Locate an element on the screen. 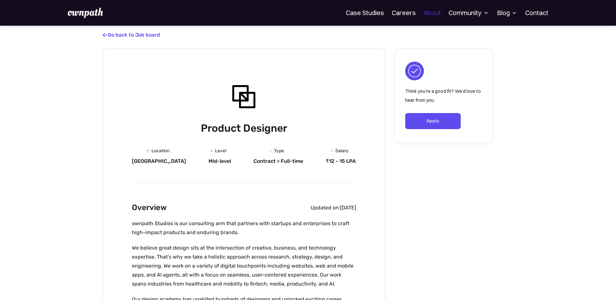 Image resolution: width=616 pixels, height=300 pixels. a: Go back to Job board is located at coordinates (131, 35).